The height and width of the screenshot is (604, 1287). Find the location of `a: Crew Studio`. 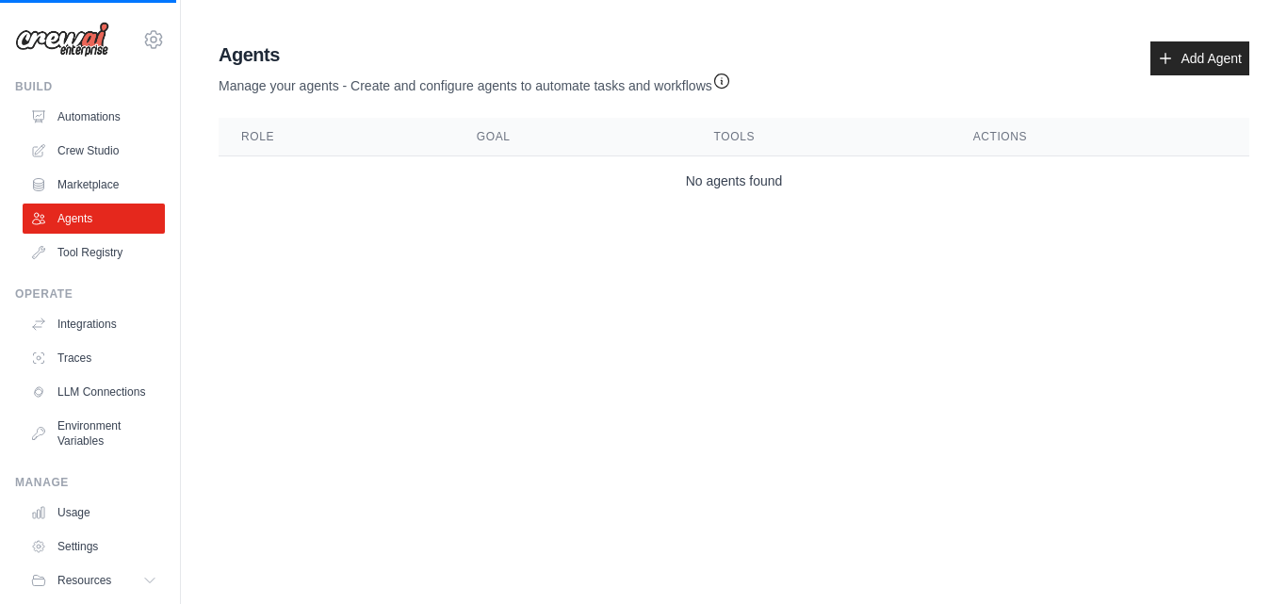

a: Crew Studio is located at coordinates (93, 151).